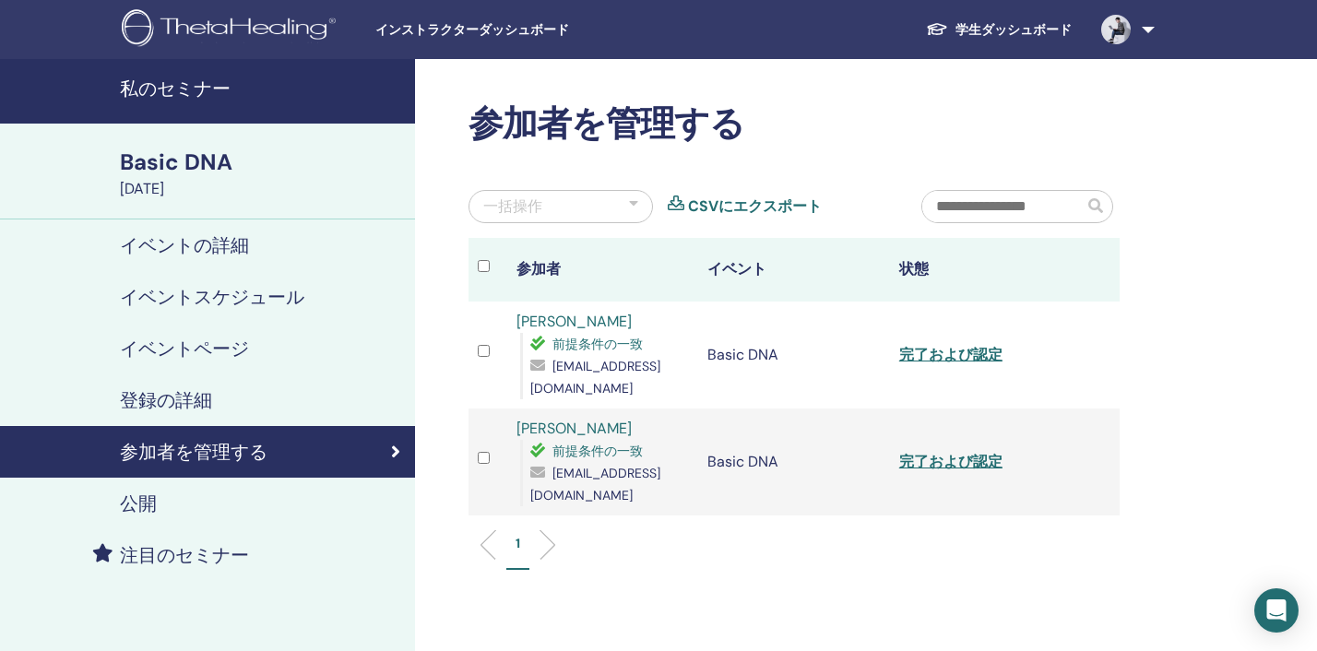 Image resolution: width=1317 pixels, height=651 pixels. What do you see at coordinates (1277, 611) in the screenshot?
I see `div: Open Intercom Messenger` at bounding box center [1277, 611].